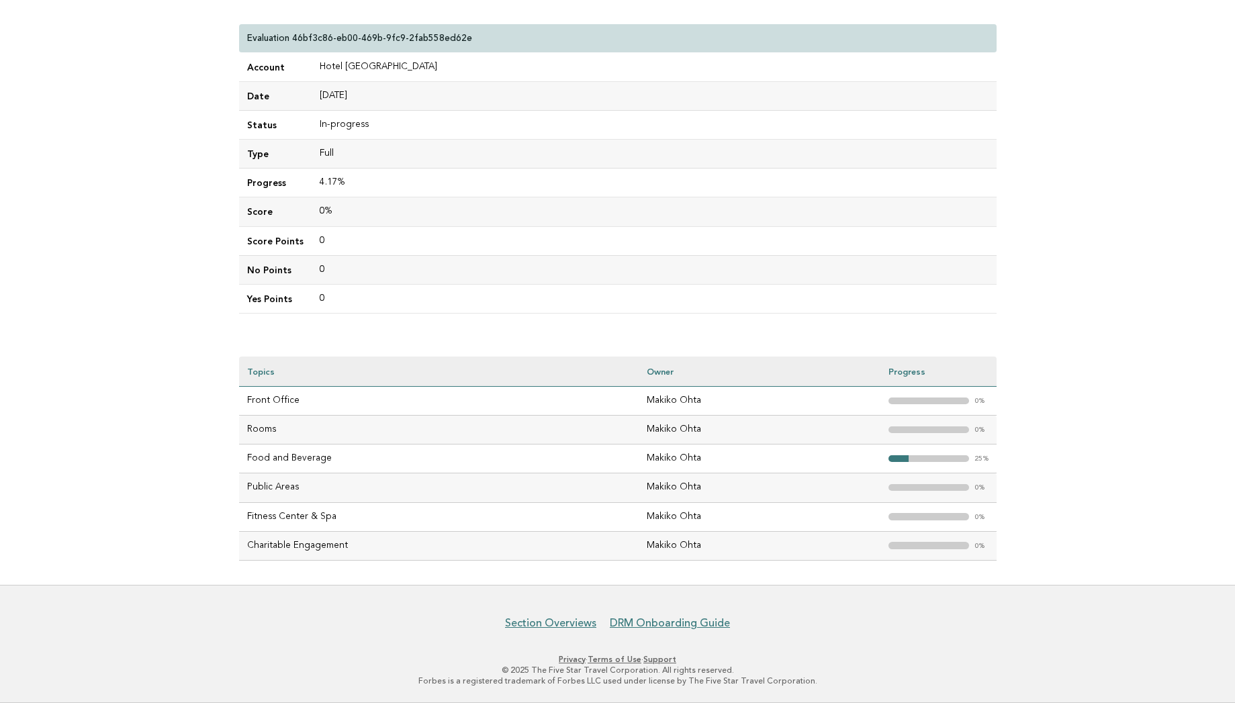  What do you see at coordinates (439, 487) in the screenshot?
I see `td: Public Areas` at bounding box center [439, 487].